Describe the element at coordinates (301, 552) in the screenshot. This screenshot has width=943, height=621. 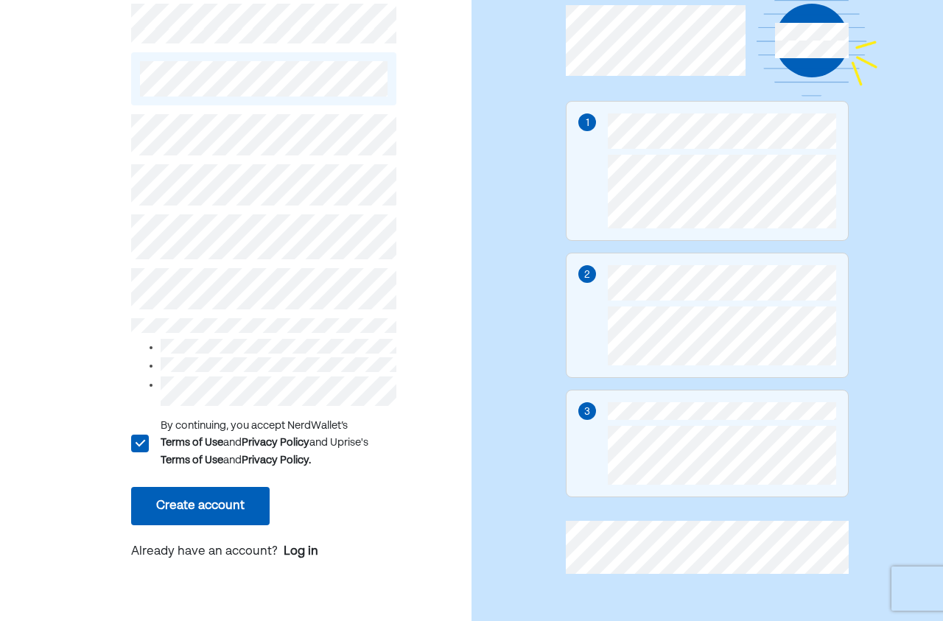
I see `div: Log in` at that location.